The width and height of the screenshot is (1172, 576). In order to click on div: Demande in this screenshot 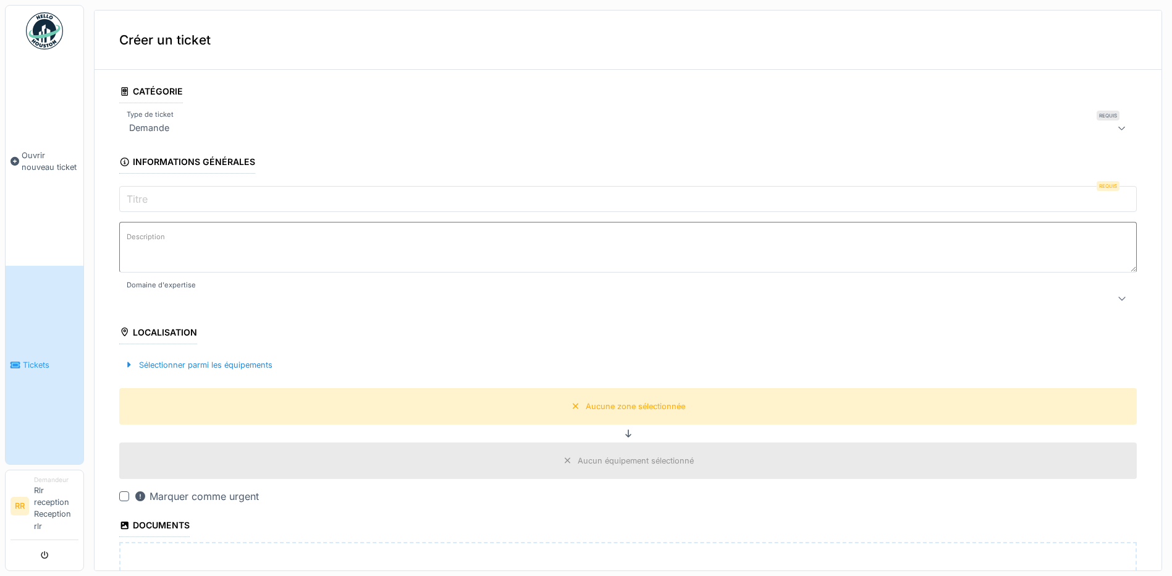, I will do `click(149, 128)`.